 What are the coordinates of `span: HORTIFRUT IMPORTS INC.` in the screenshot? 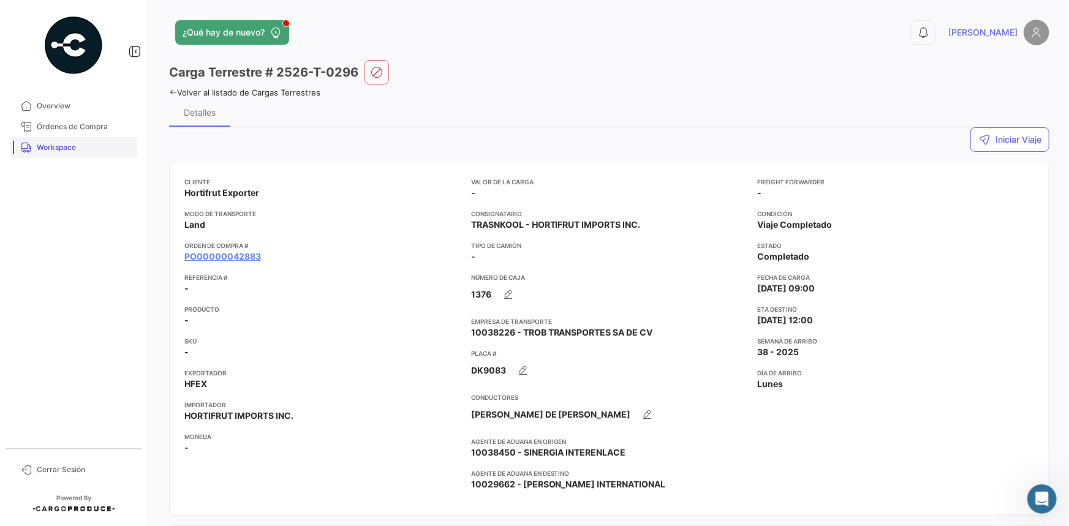 It's located at (239, 416).